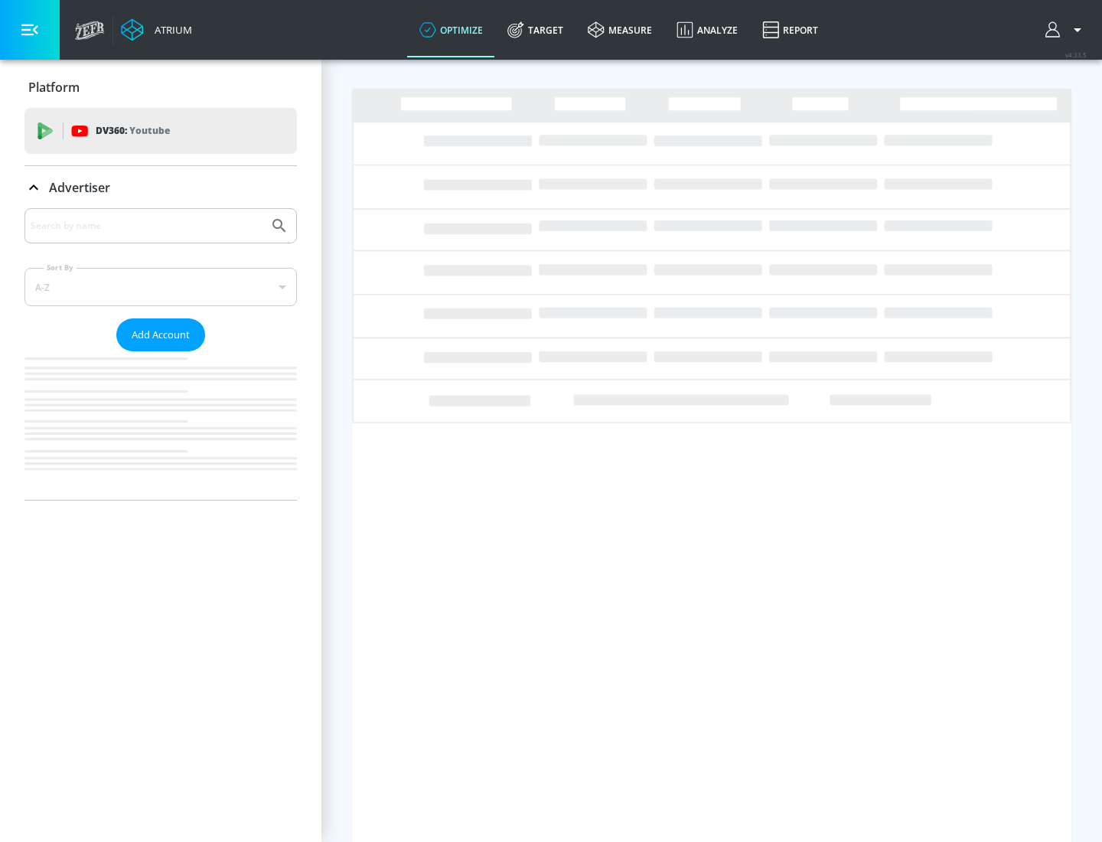  What do you see at coordinates (149, 130) in the screenshot?
I see `p: Youtube` at bounding box center [149, 130].